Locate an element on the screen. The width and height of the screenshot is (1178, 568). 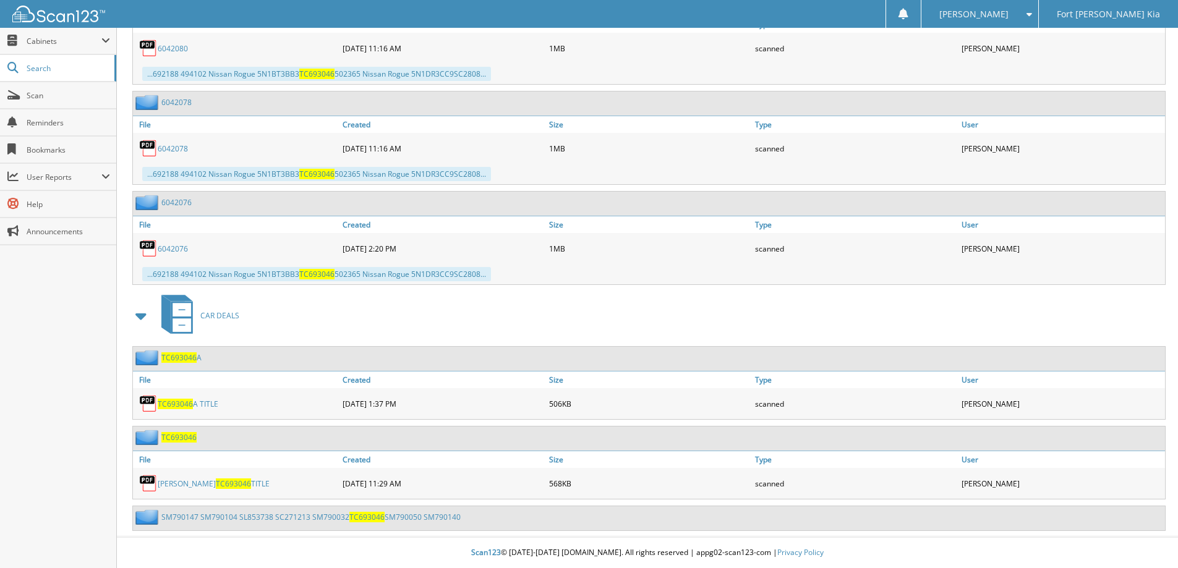
a: CAR DEALS is located at coordinates (197, 315).